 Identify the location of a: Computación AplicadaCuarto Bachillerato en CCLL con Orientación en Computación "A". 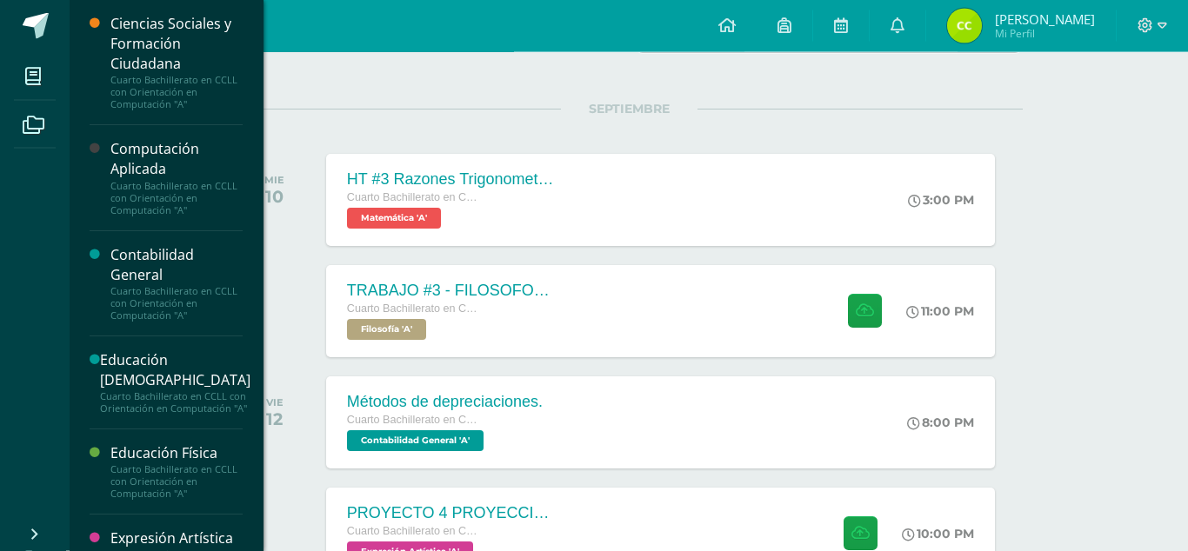
(177, 177).